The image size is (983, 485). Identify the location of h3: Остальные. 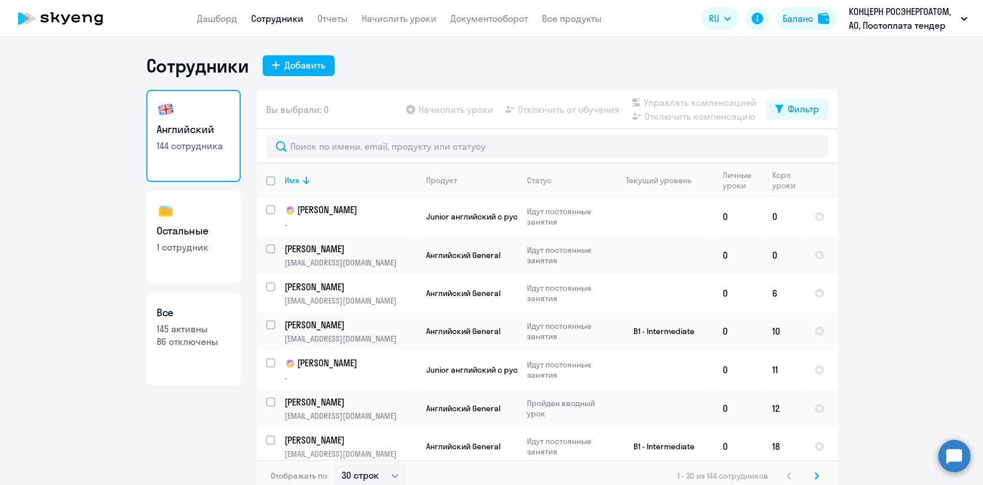
(194, 231).